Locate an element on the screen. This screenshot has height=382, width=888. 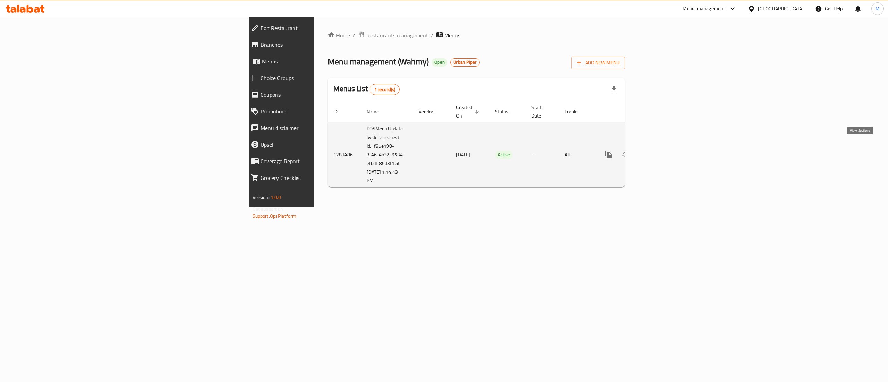
div: Active is located at coordinates (504, 155).